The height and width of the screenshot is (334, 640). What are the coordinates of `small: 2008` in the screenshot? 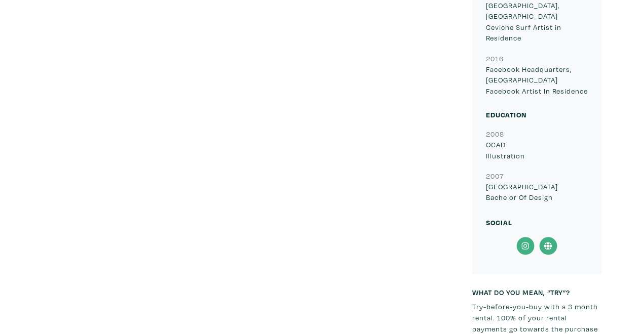 It's located at (495, 134).